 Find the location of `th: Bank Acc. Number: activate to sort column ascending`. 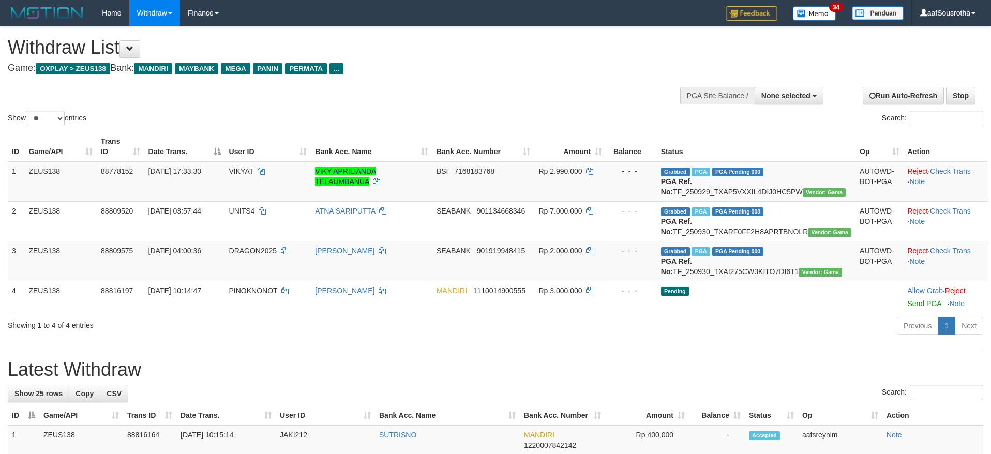

th: Bank Acc. Number: activate to sort column ascending is located at coordinates (562, 415).